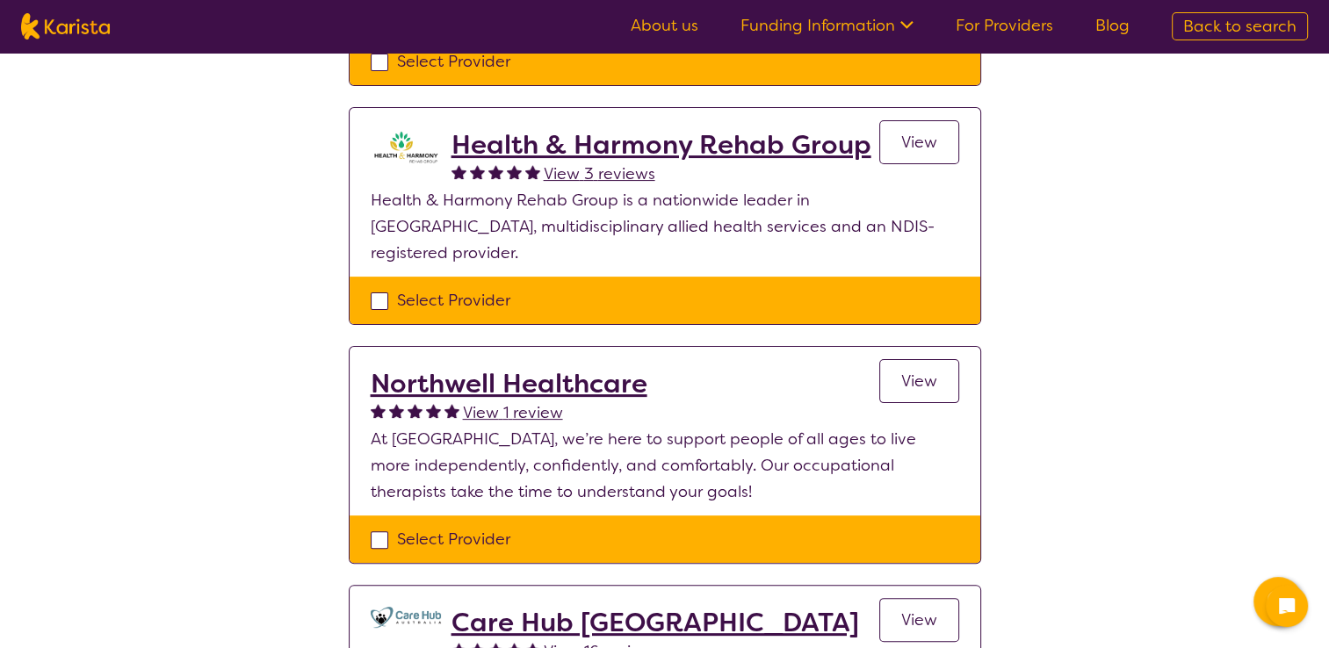 The height and width of the screenshot is (648, 1329). What do you see at coordinates (406, 617) in the screenshot?
I see `img: ghwmlfce3t00xkecpakn.jpg` at bounding box center [406, 617].